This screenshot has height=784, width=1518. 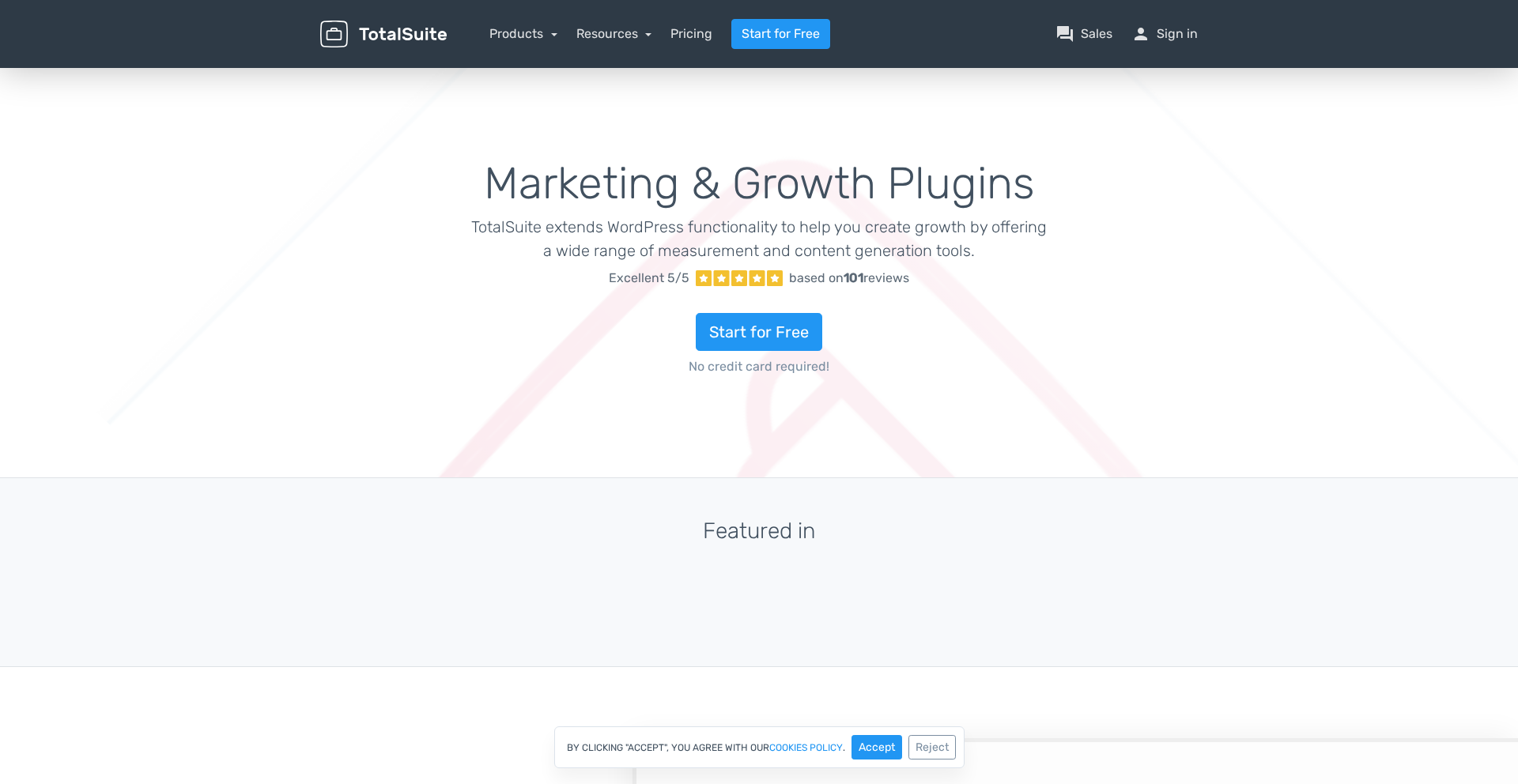 What do you see at coordinates (759, 367) in the screenshot?
I see `span: No credit card required!` at bounding box center [759, 367].